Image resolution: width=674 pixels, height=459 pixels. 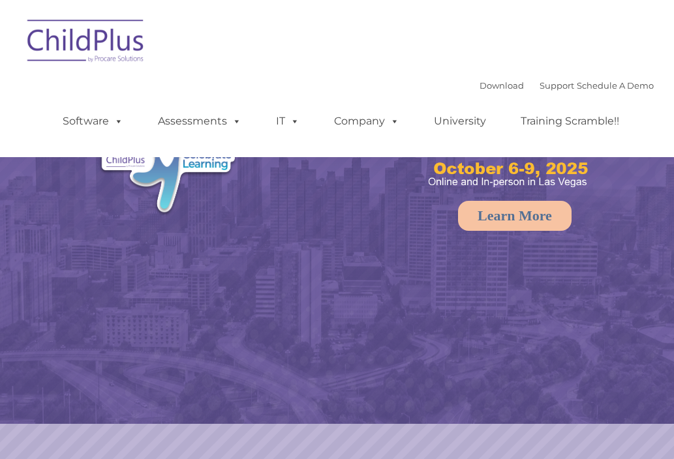 I want to click on a: Software, so click(x=93, y=121).